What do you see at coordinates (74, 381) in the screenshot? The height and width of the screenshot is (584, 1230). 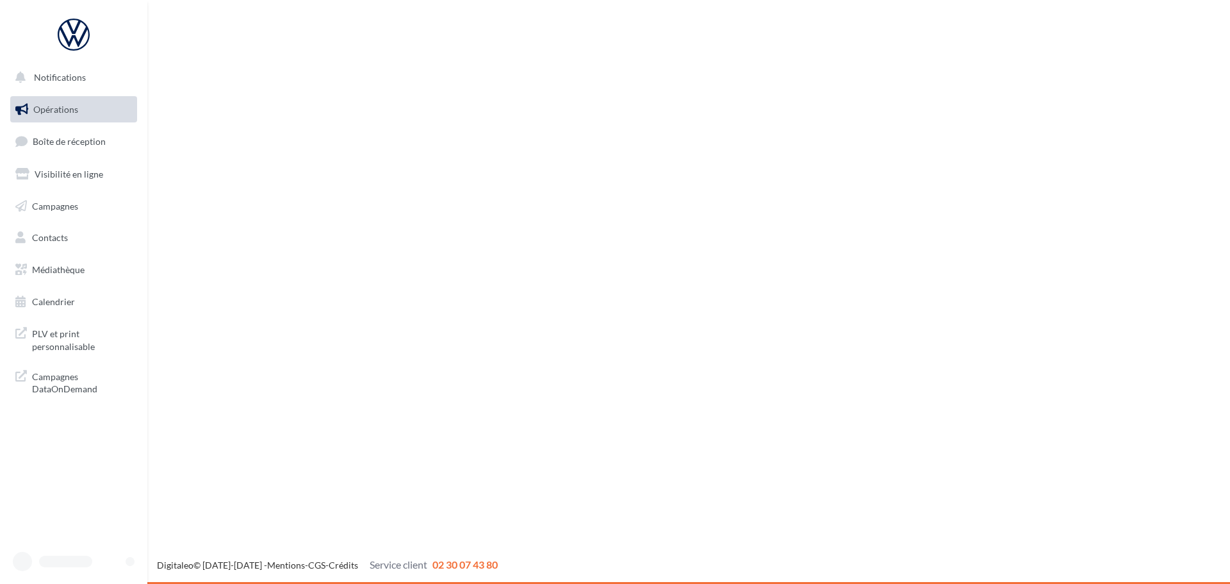 I see `a: Campagnes DataOnDemand` at bounding box center [74, 381].